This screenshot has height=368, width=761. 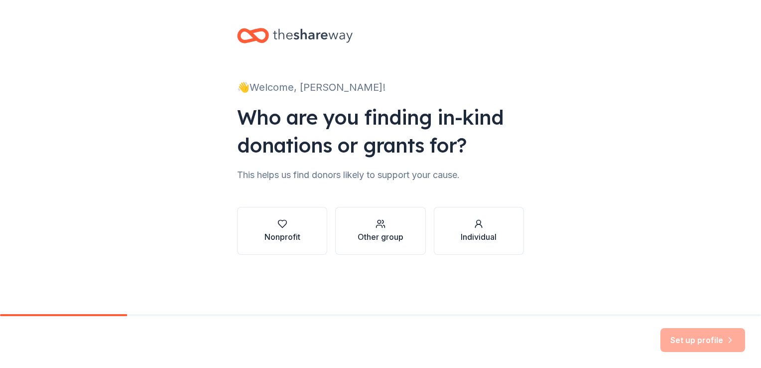 What do you see at coordinates (479, 231) in the screenshot?
I see `button: Individual` at bounding box center [479, 231].